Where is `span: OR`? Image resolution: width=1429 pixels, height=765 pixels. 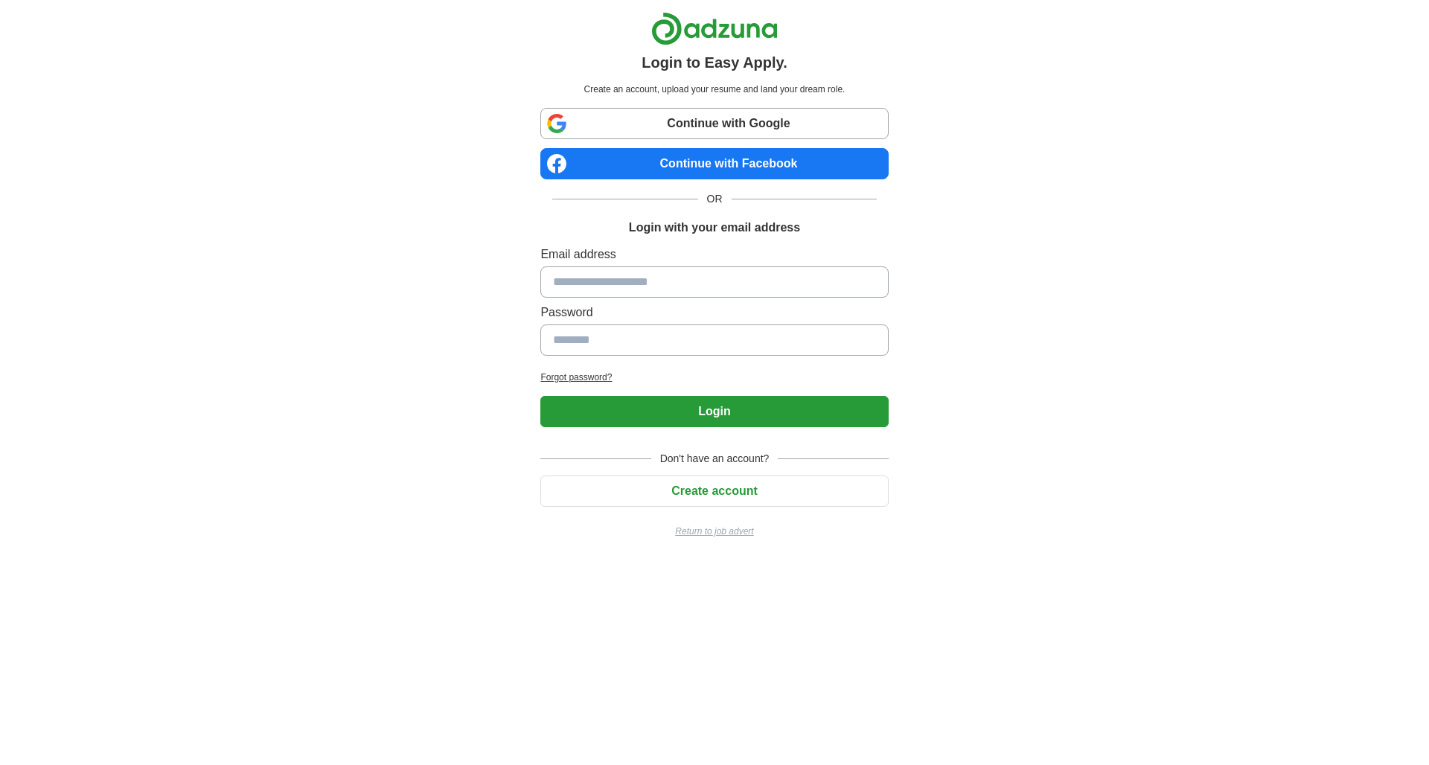 span: OR is located at coordinates (715, 199).